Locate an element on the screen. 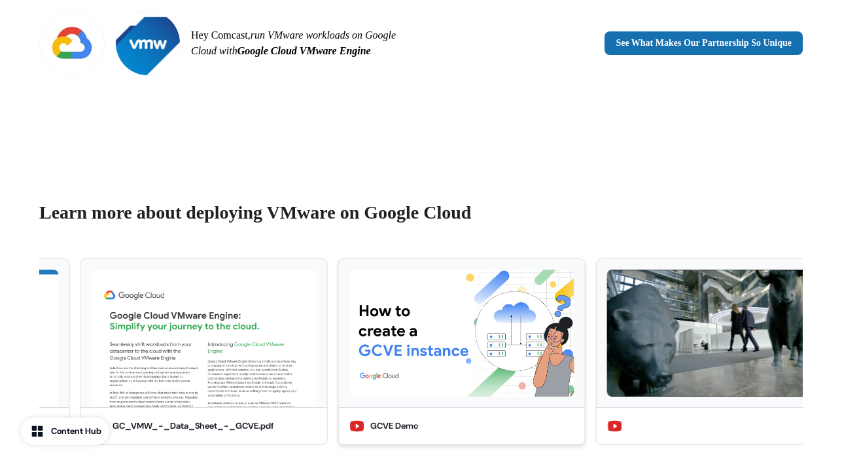 This screenshot has height=466, width=842. div: GC_VMW_-_Data_Sheet_-_GCVE.pdf is located at coordinates (193, 426).